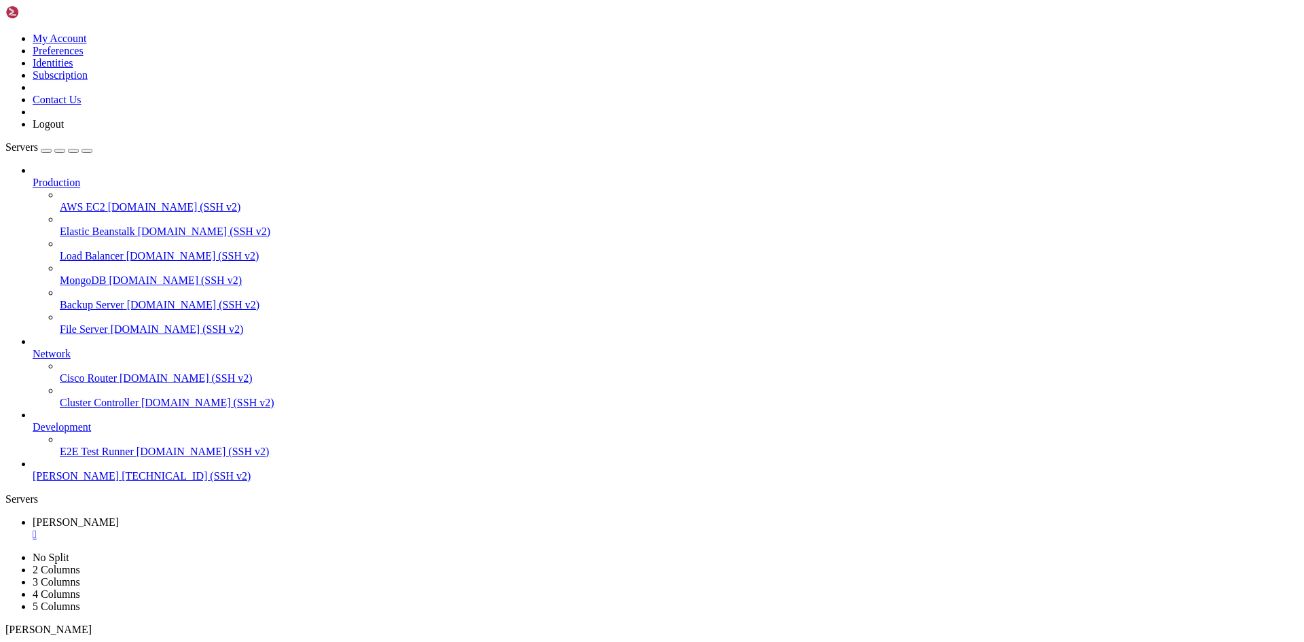 The height and width of the screenshot is (642, 1304). I want to click on a: Preferences, so click(58, 50).